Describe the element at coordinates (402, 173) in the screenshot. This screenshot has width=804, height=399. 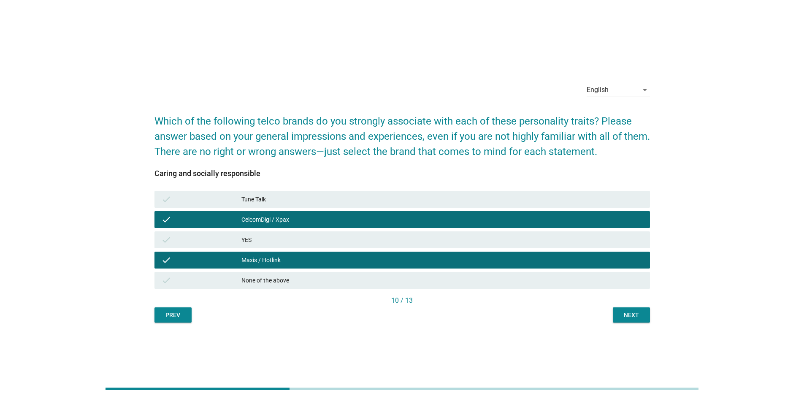
I see `div: Caring and socially responsible` at that location.